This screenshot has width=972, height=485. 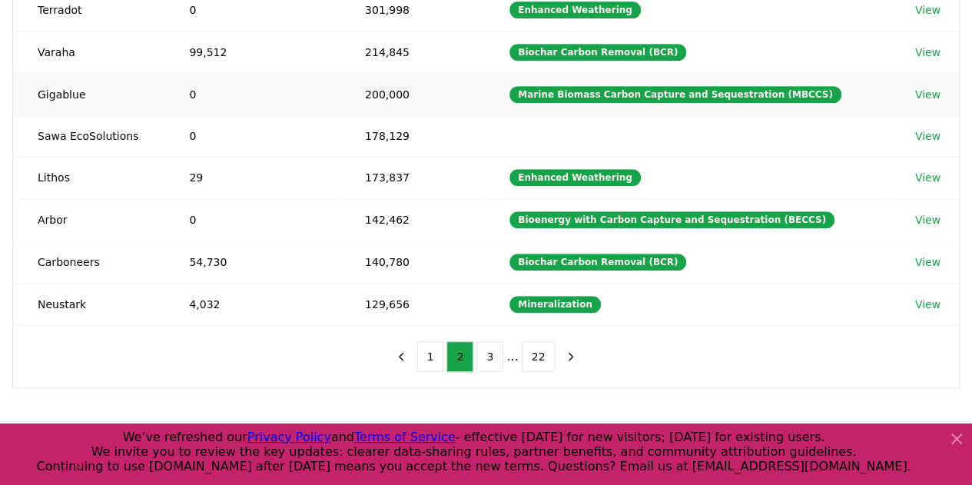 I want to click on button: 22, so click(x=539, y=357).